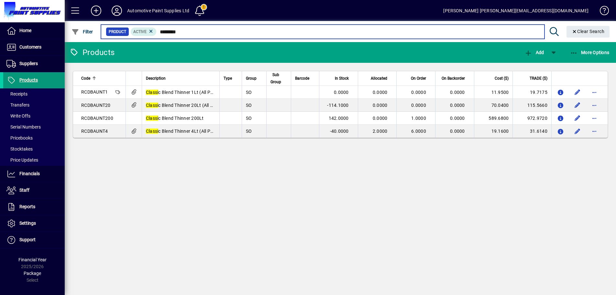 Image resolution: width=616 pixels, height=295 pixels. What do you see at coordinates (22, 160) in the screenshot?
I see `span: Price Updates` at bounding box center [22, 160].